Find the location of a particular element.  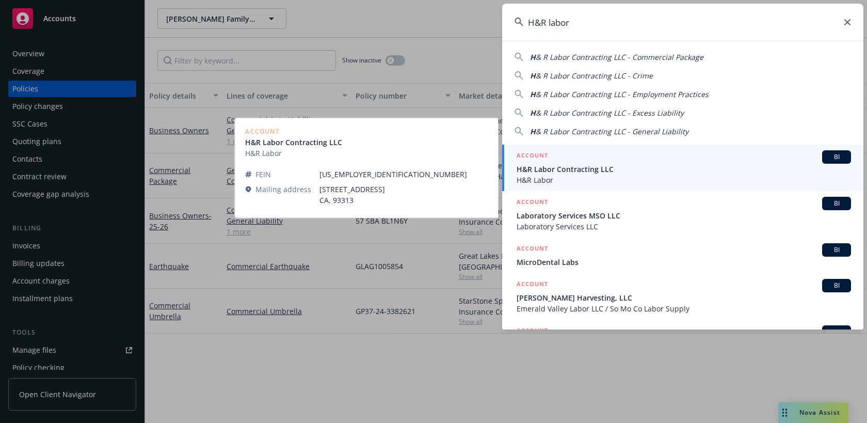

span: H&R Labor is located at coordinates (684, 180).